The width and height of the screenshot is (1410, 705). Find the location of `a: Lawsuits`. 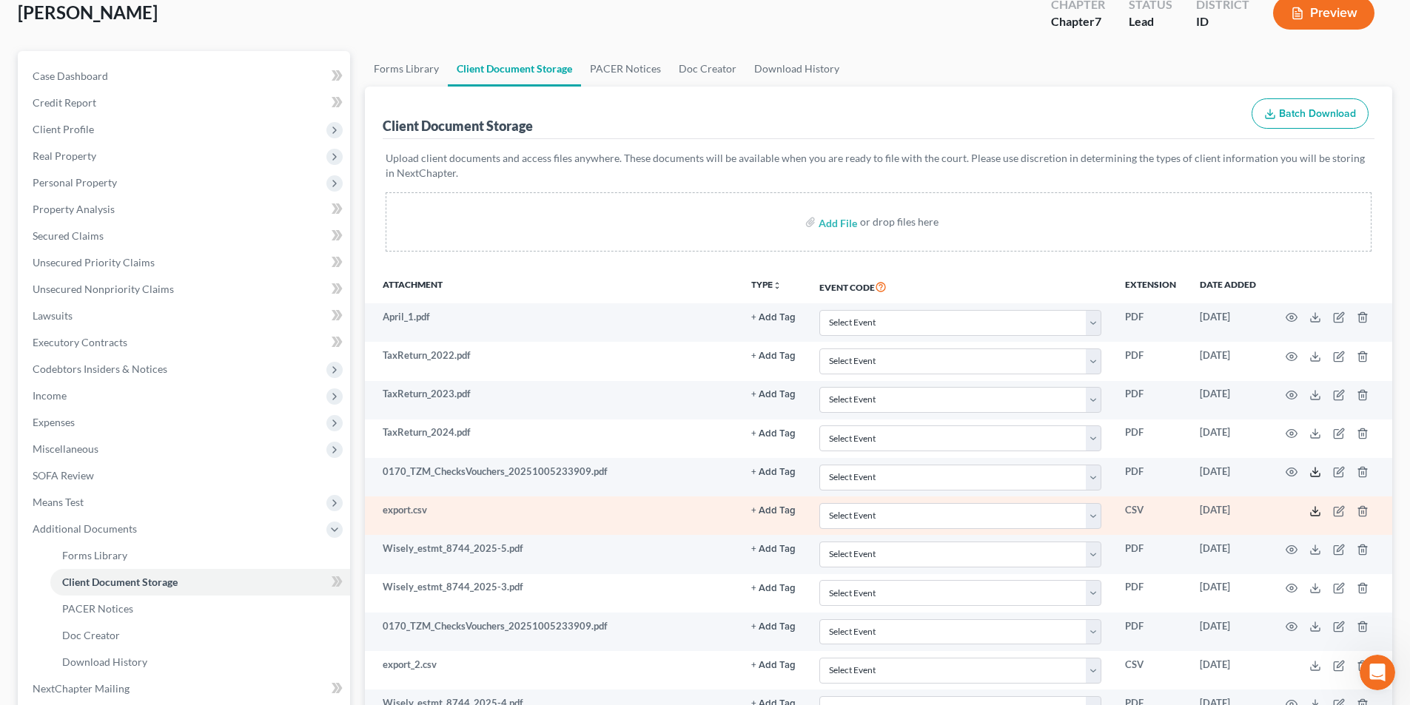

a: Lawsuits is located at coordinates (185, 316).